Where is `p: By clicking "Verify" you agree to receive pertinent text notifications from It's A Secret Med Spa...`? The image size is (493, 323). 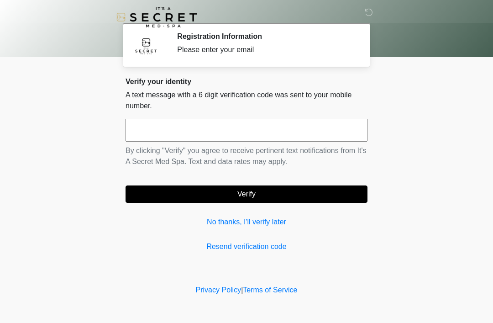
p: By clicking "Verify" you agree to receive pertinent text notifications from It's A Secret Med Spa... is located at coordinates (246, 156).